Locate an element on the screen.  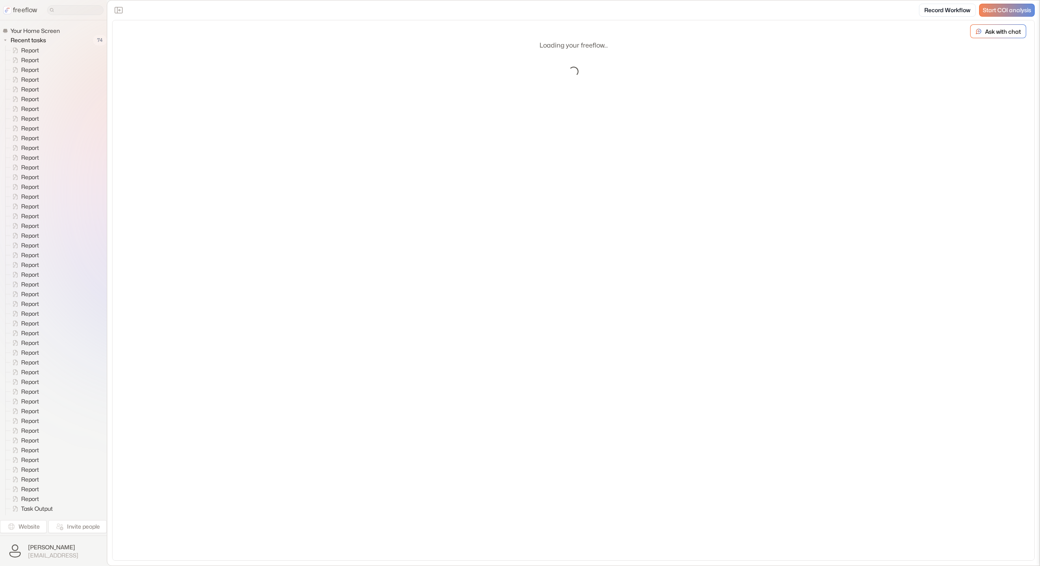
a: freeflow is located at coordinates (20, 10).